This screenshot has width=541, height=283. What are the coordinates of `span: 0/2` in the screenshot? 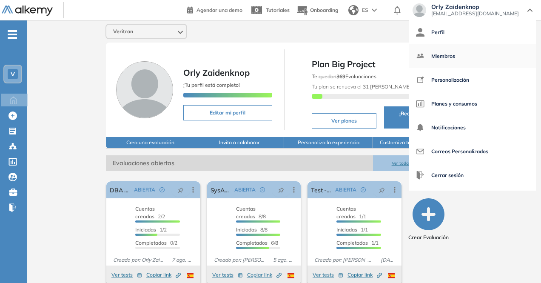 It's located at (156, 243).